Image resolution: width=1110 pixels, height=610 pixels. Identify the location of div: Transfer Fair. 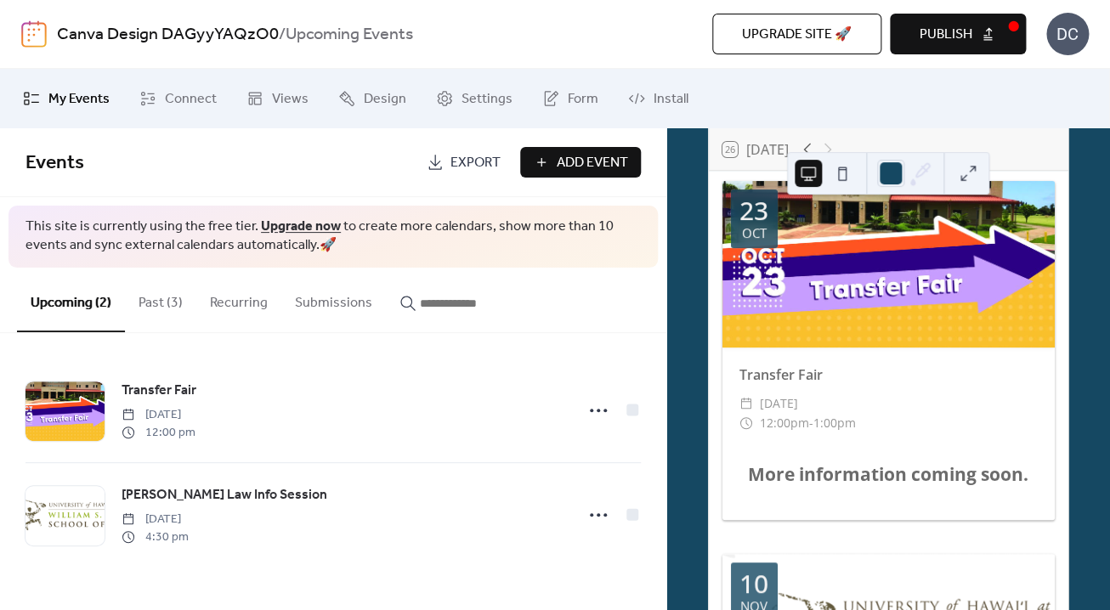
(889, 375).